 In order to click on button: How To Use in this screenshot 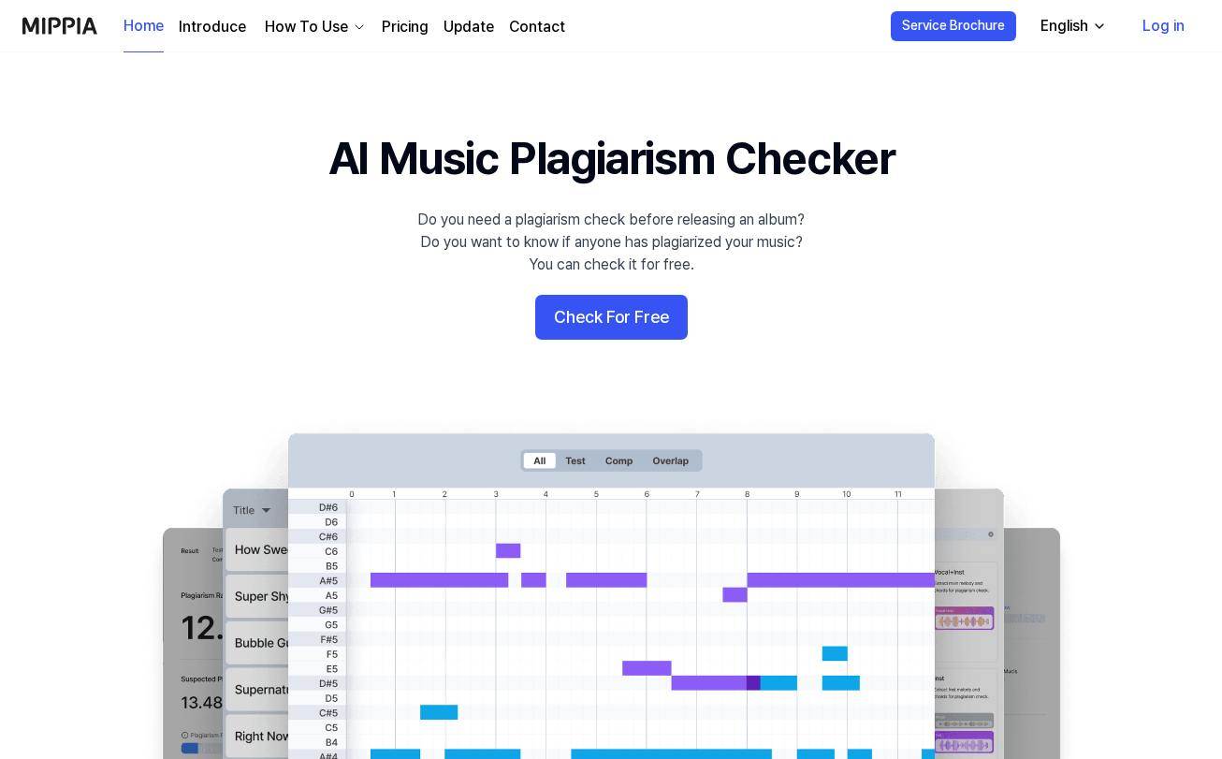, I will do `click(314, 27)`.